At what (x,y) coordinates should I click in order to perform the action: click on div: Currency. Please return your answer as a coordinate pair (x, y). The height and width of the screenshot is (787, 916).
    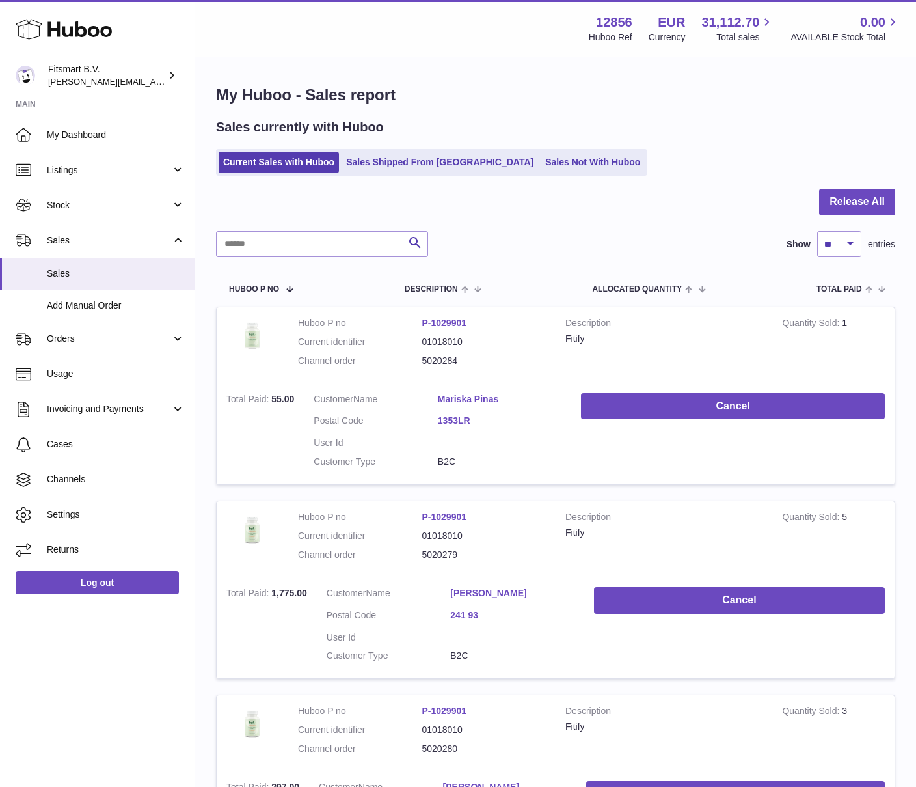
    Looking at the image, I should click on (667, 37).